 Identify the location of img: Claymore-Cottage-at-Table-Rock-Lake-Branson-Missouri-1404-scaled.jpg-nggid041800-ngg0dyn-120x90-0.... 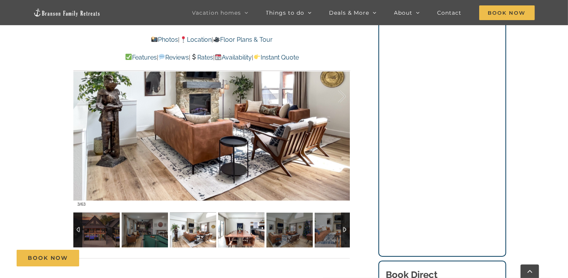
(290, 230).